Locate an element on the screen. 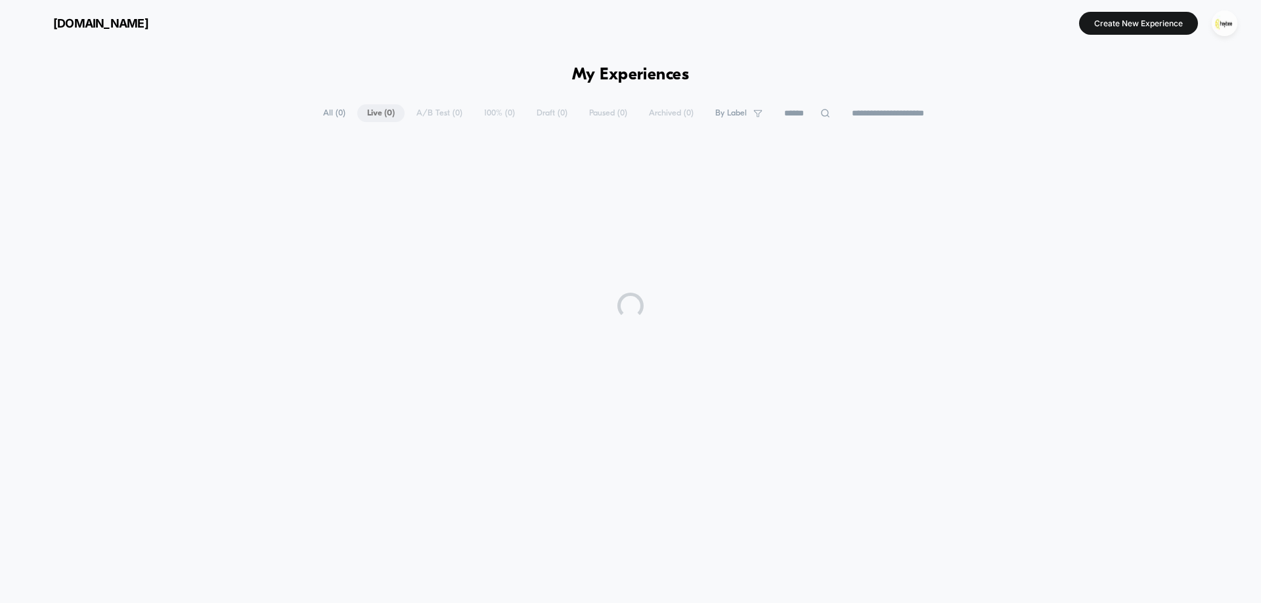  span: All ( 0 ) is located at coordinates (334, 113).